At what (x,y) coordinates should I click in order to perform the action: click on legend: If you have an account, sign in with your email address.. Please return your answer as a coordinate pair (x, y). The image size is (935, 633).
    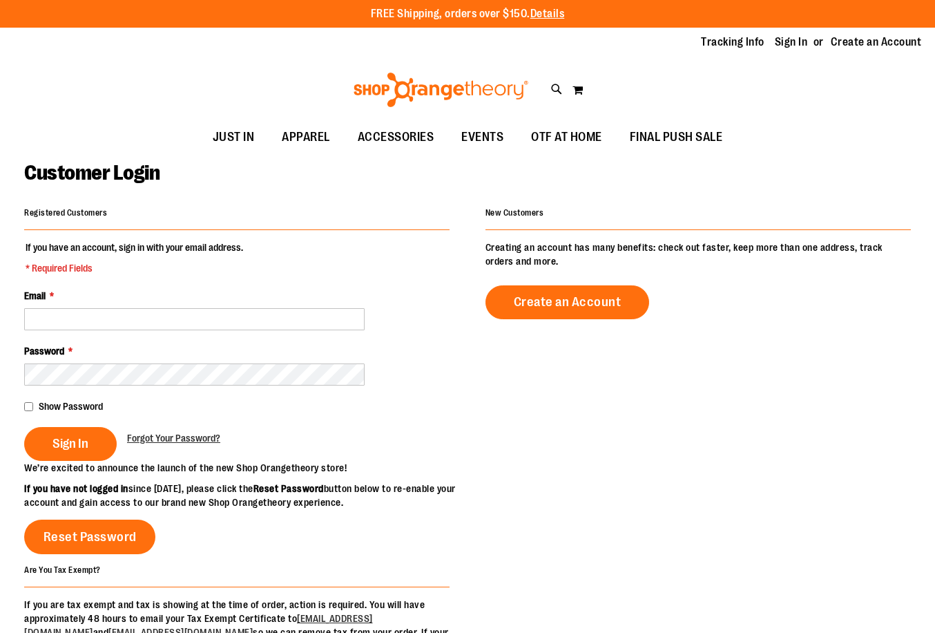
    Looking at the image, I should click on (134, 258).